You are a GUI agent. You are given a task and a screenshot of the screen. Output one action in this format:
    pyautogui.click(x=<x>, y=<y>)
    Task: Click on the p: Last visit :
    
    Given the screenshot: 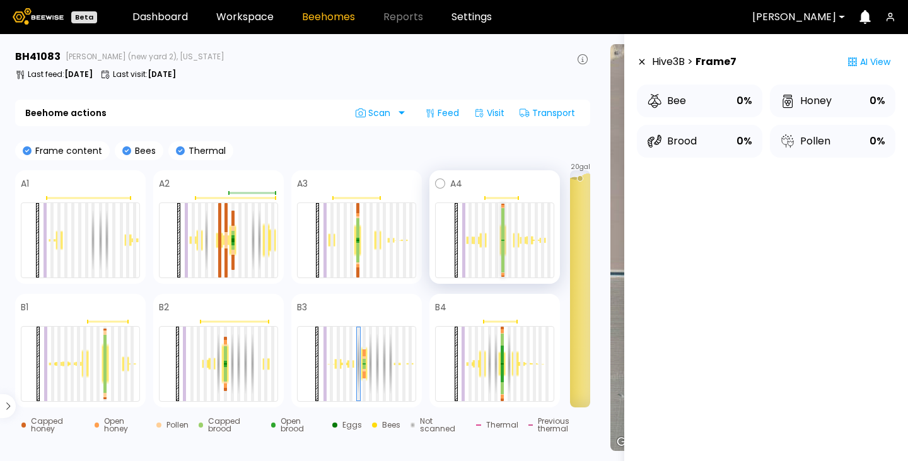 What is the action you would take?
    pyautogui.click(x=144, y=74)
    